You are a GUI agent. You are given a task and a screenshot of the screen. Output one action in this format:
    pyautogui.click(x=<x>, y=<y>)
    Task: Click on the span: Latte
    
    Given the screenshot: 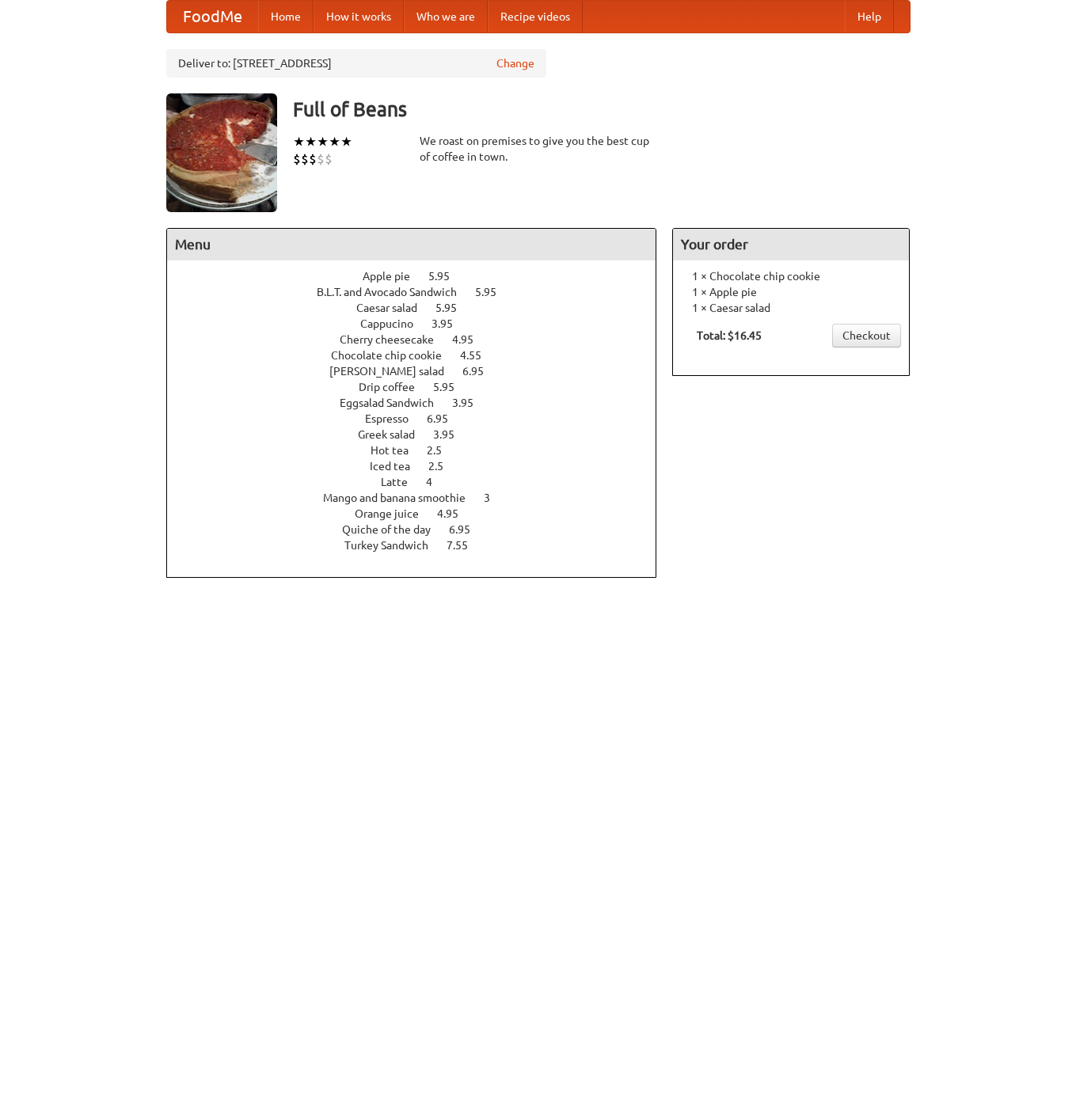 What is the action you would take?
    pyautogui.click(x=402, y=482)
    